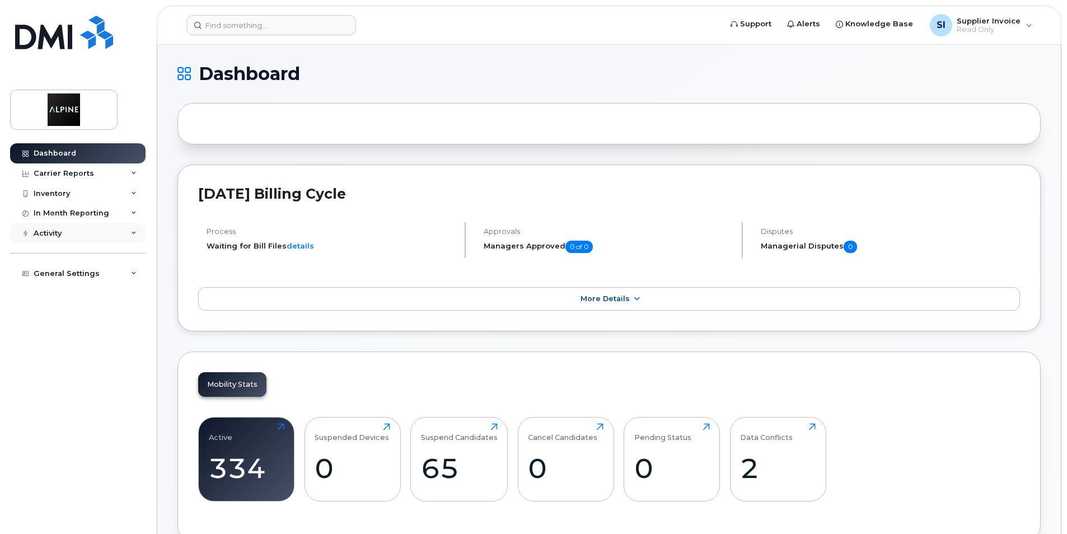 Image resolution: width=1067 pixels, height=534 pixels. Describe the element at coordinates (246, 468) in the screenshot. I see `div: 334` at that location.